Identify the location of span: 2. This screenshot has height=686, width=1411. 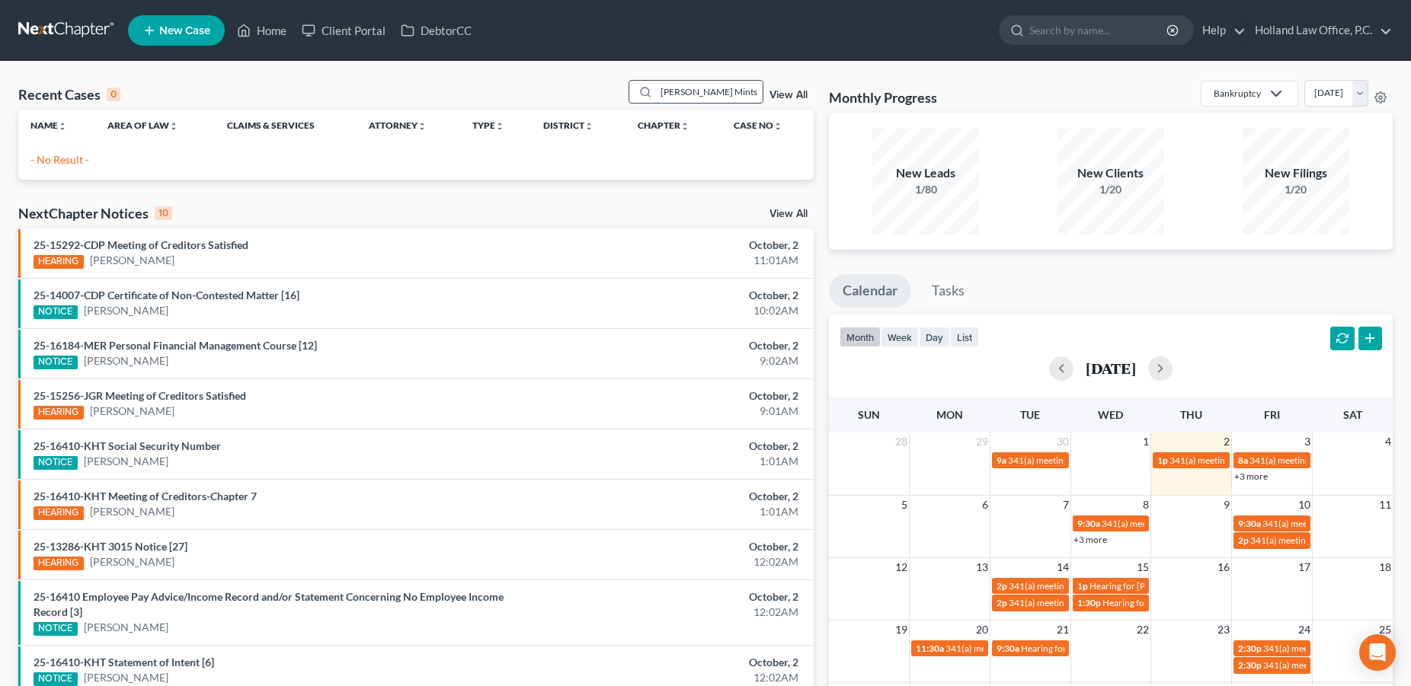
(1226, 442).